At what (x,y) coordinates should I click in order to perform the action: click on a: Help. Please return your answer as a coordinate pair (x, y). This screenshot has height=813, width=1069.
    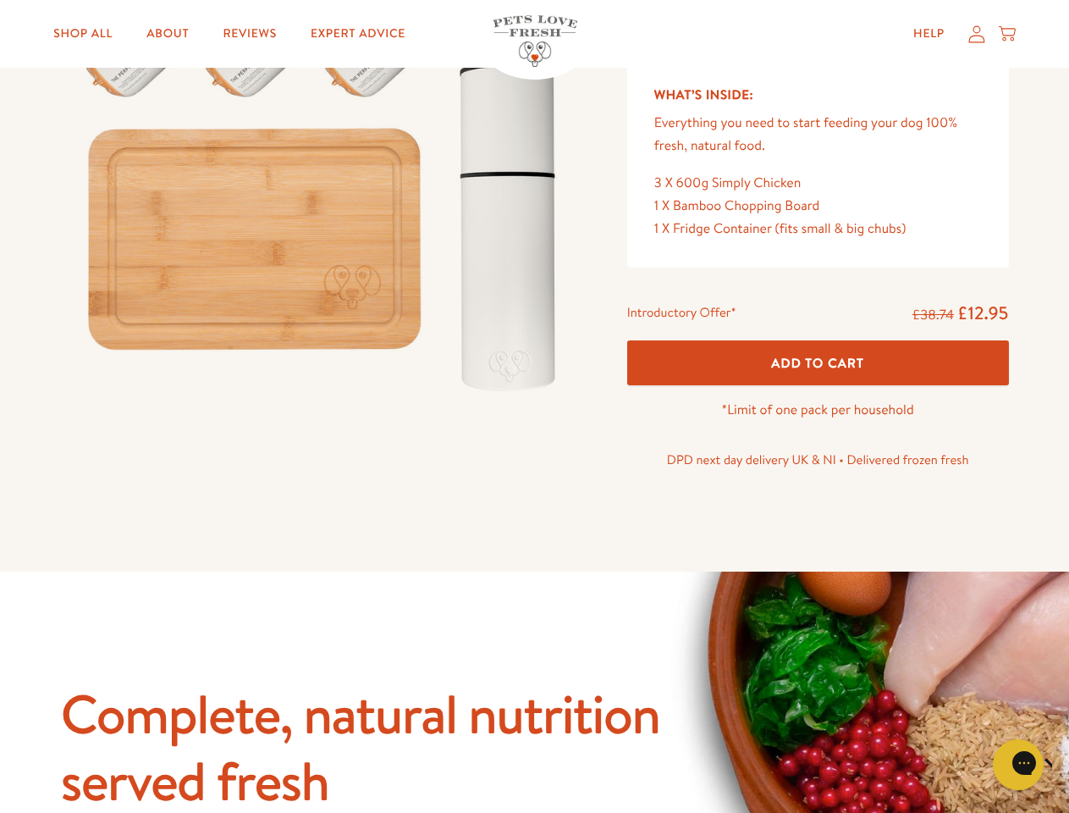
    Looking at the image, I should click on (929, 34).